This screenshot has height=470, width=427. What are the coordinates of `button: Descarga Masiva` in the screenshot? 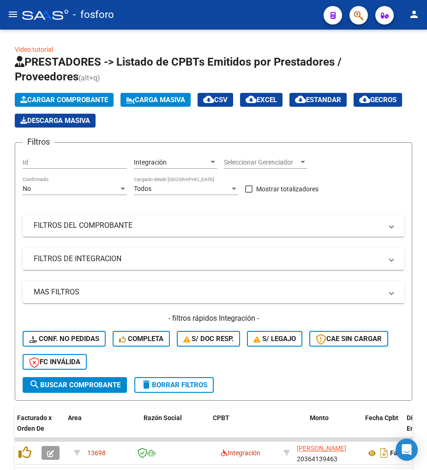 It's located at (55, 121).